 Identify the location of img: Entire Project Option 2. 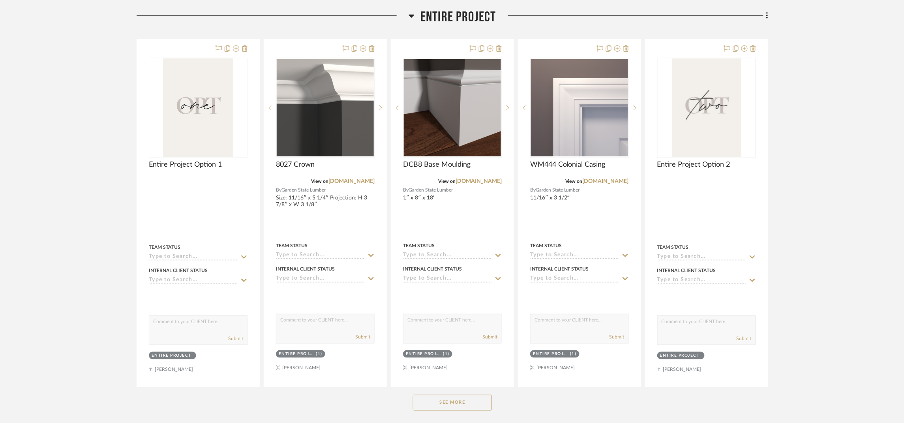
(707, 108).